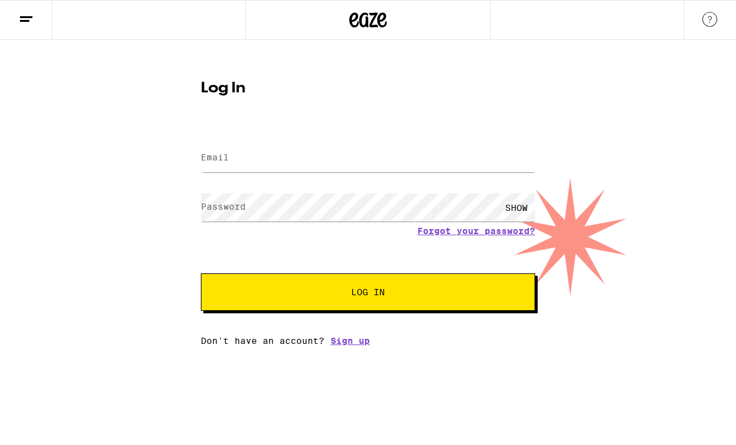 The width and height of the screenshot is (736, 445). Describe the element at coordinates (368, 292) in the screenshot. I see `button: Log In` at that location.